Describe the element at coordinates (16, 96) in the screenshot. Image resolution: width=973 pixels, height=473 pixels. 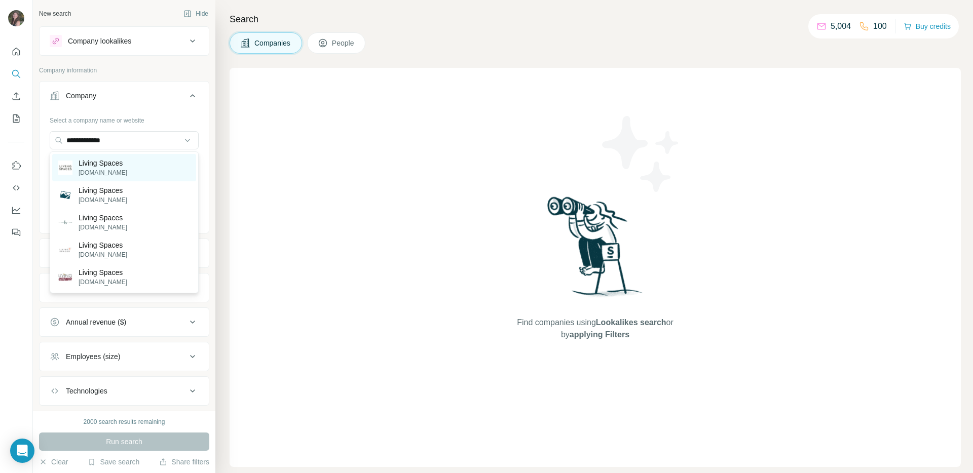
I see `button: Enrich CSV` at that location.